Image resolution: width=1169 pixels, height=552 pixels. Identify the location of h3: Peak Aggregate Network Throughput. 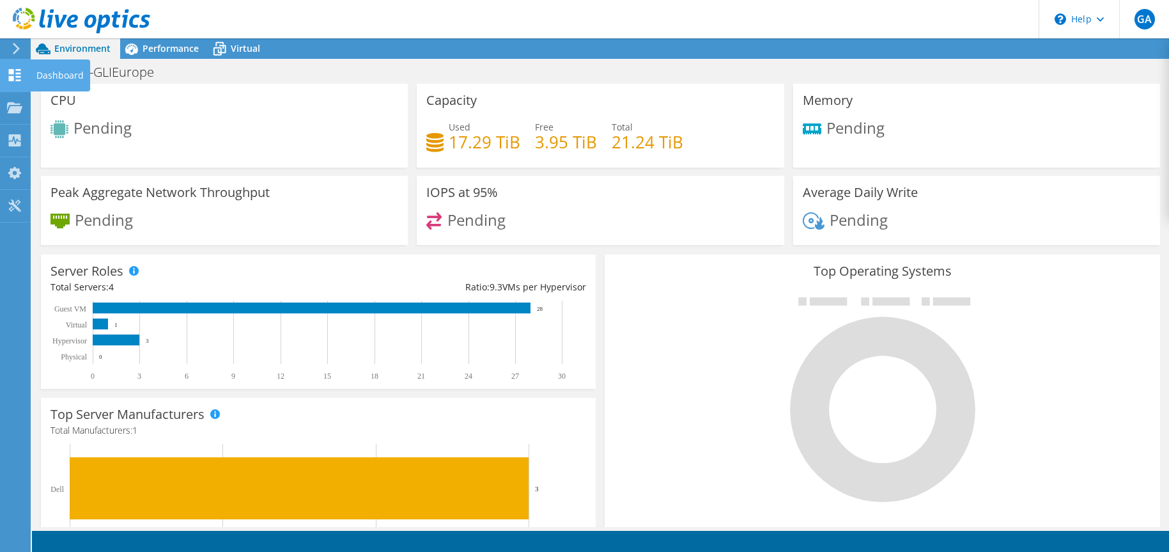
(160, 192).